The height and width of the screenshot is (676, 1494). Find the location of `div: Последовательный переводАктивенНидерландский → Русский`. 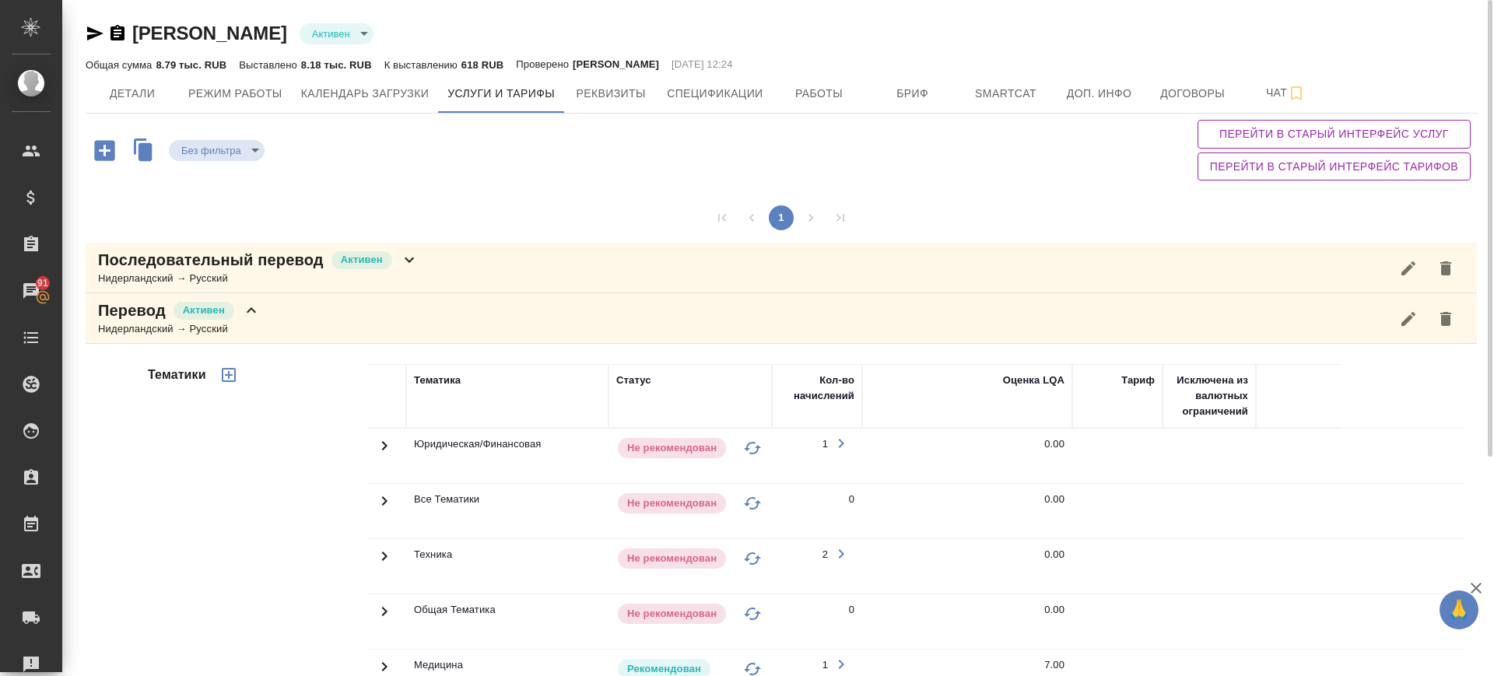

div: Последовательный переводАктивенНидерландский → Русский is located at coordinates (781, 268).